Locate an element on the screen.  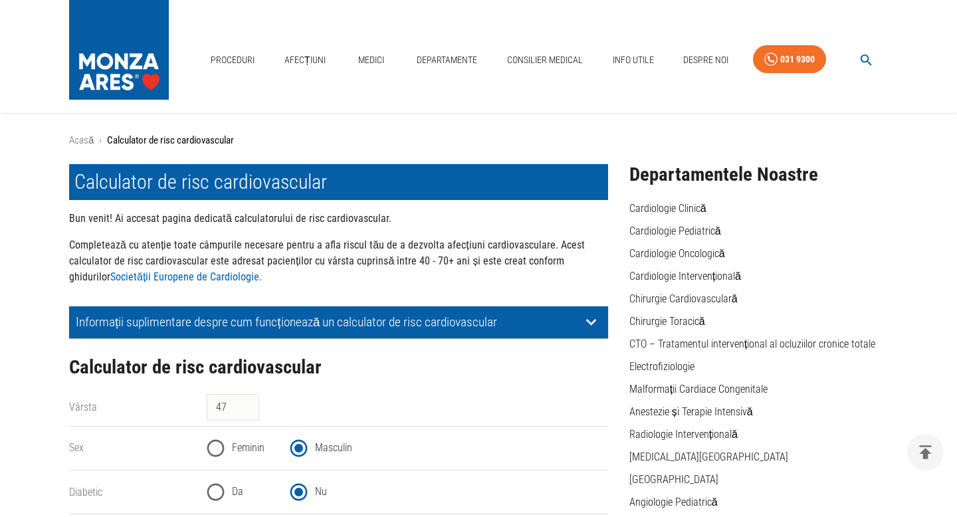
div: diabetes is located at coordinates (407, 492).